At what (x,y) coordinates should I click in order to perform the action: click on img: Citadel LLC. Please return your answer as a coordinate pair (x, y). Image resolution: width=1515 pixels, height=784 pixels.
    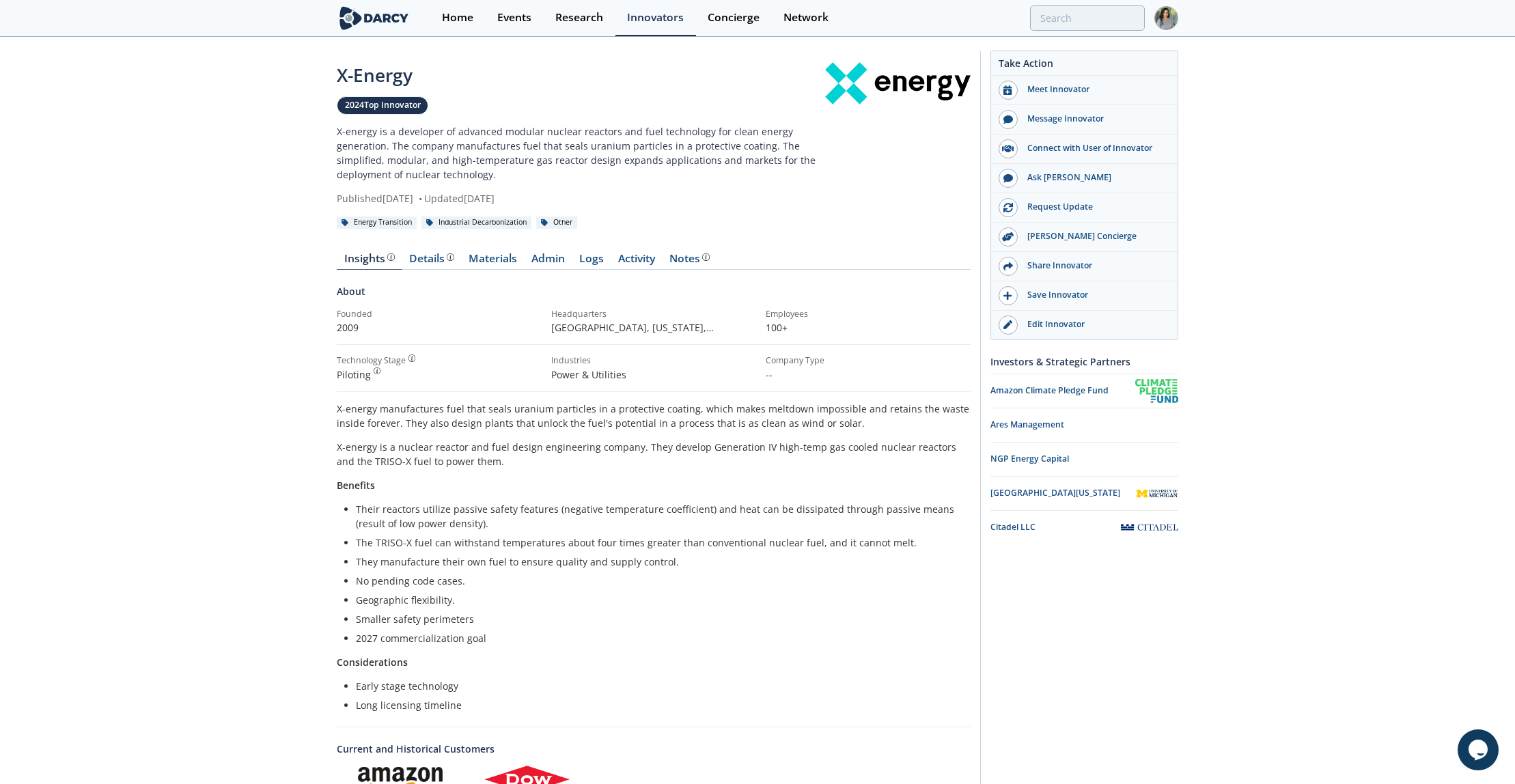
    Looking at the image, I should click on (1150, 527).